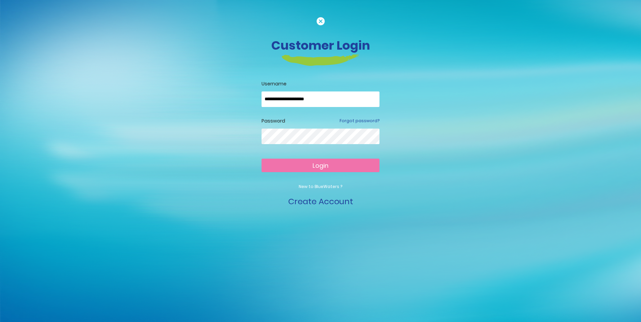 This screenshot has width=641, height=322. What do you see at coordinates (321, 201) in the screenshot?
I see `a: Create Account` at bounding box center [321, 201].